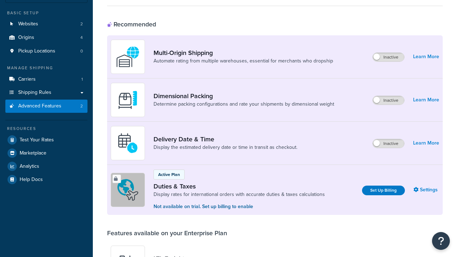  I want to click on li: Marketplace, so click(46, 153).